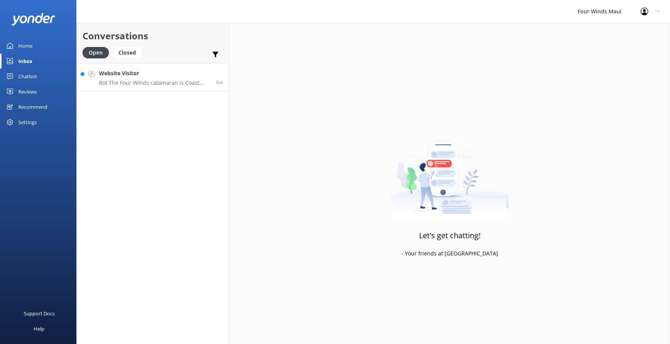 The height and width of the screenshot is (344, 670). What do you see at coordinates (33, 107) in the screenshot?
I see `div: Recommend` at bounding box center [33, 107].